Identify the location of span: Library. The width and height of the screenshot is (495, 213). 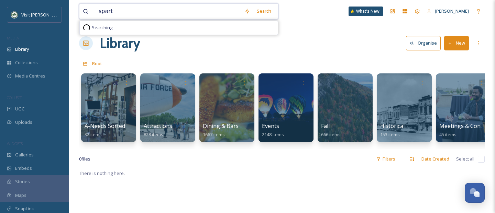
(22, 49).